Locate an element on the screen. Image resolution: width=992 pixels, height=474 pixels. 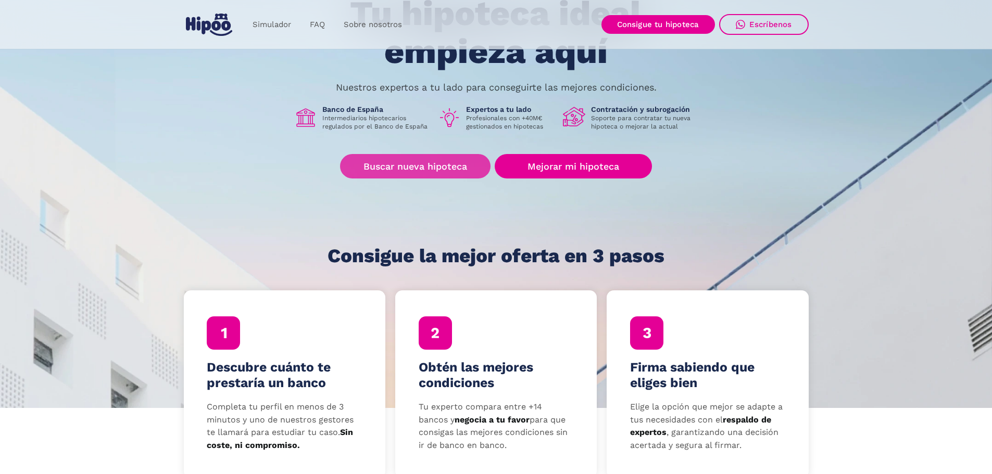
p: Tu experto compara entre +14 bancos y para que consigas las mejores condiciones sin ir de banco e... is located at coordinates (496, 426).